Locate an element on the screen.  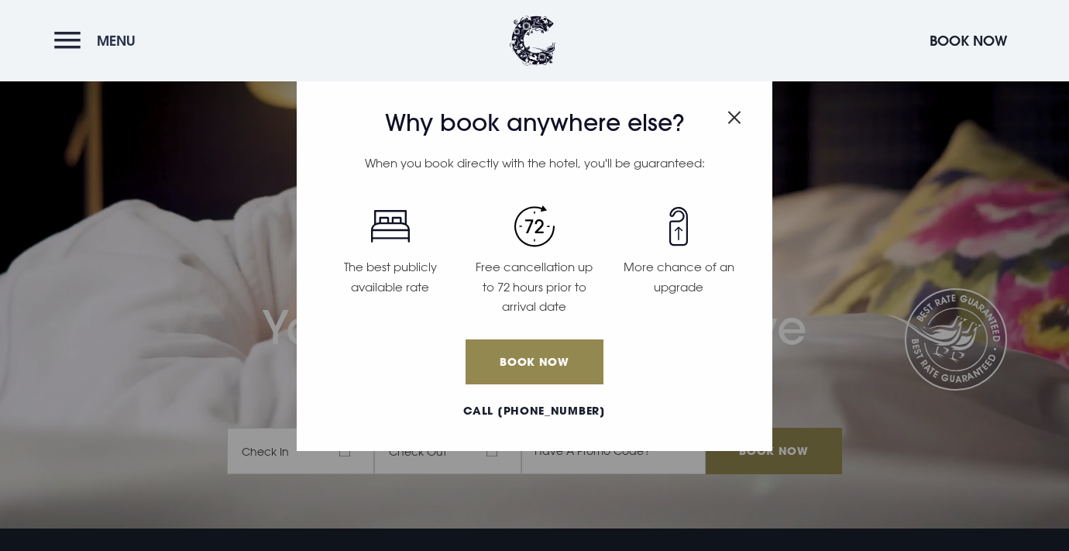
img: Clandeboye Lodge is located at coordinates (533, 40).